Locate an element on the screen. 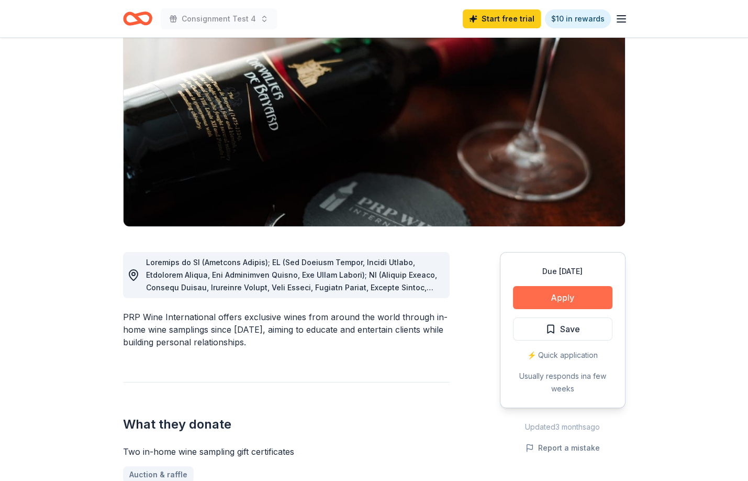 Image resolution: width=748 pixels, height=481 pixels. button: Save is located at coordinates (563, 329).